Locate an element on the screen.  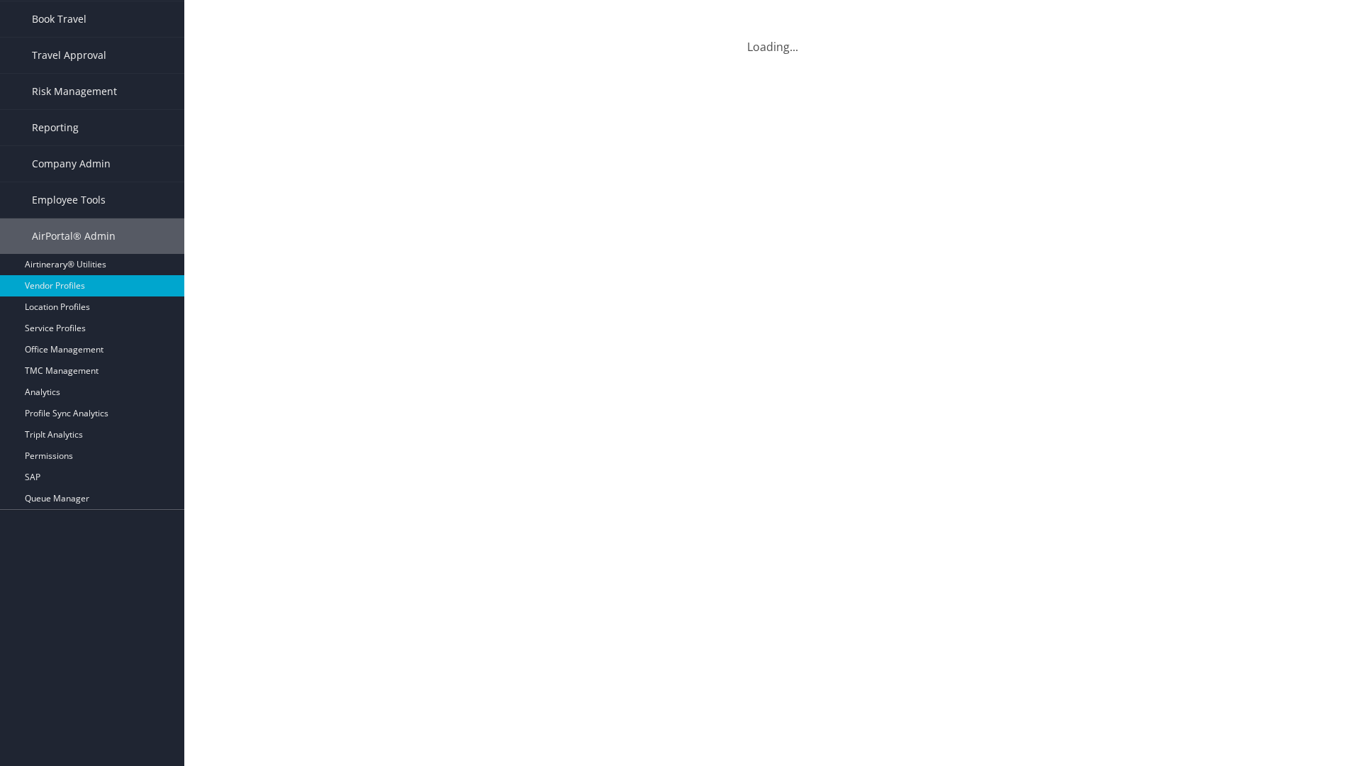
span: Travel Approval is located at coordinates (69, 55).